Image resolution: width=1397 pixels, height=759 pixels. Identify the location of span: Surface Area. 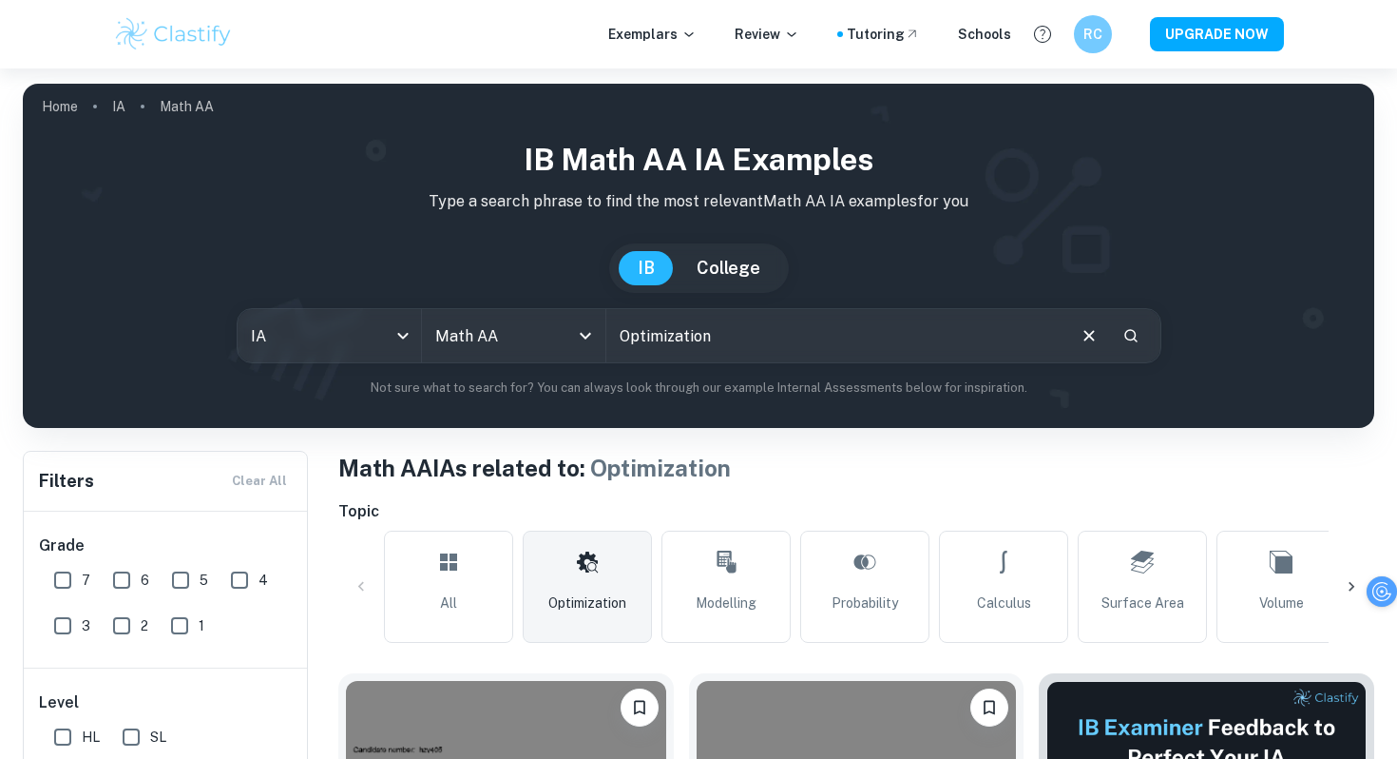
(1143, 603).